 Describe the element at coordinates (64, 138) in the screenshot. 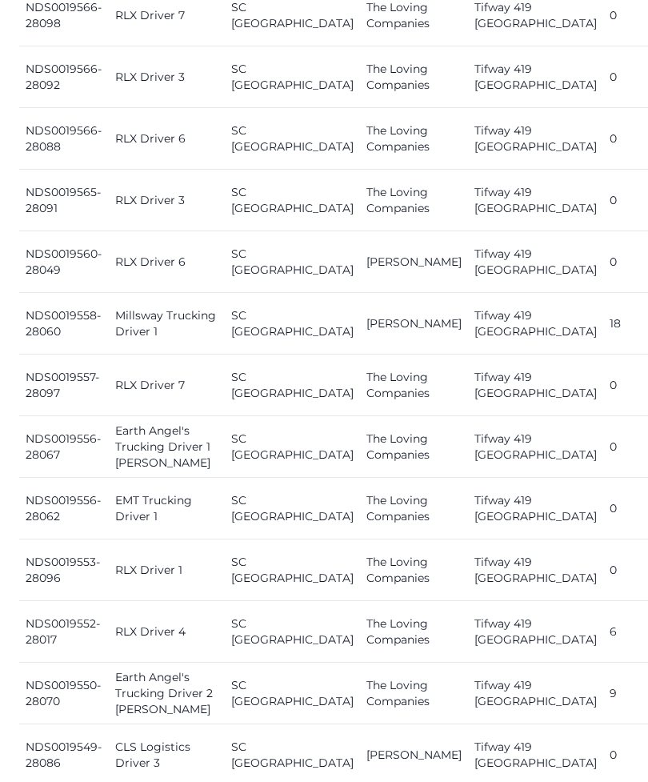

I see `td: NDS0019566-28088` at that location.